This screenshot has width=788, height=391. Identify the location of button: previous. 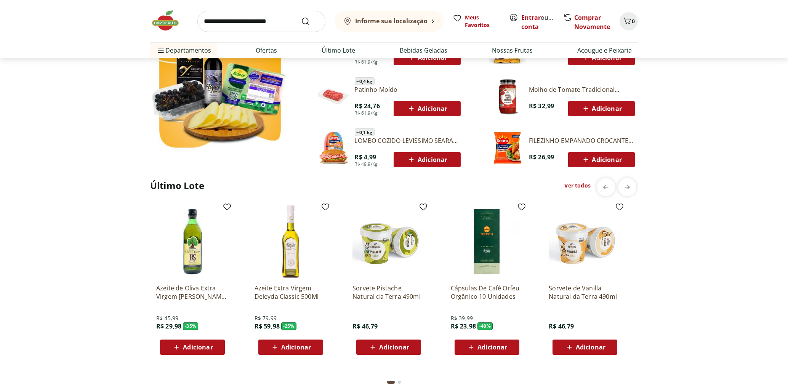
(606, 187).